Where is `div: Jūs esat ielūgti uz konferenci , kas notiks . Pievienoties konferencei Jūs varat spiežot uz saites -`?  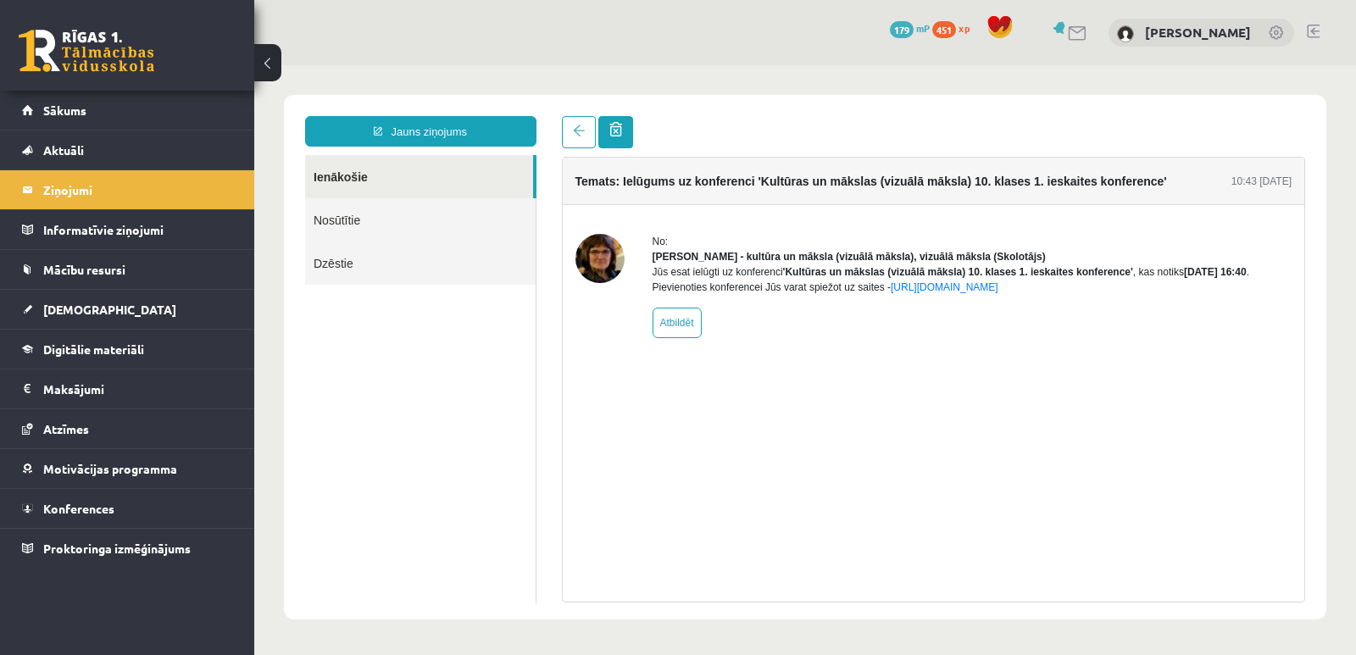
div: Jūs esat ielūgti uz konferenci , kas notiks . Pievienoties konferencei Jūs varat spiežot uz saites - is located at coordinates (718, 214).